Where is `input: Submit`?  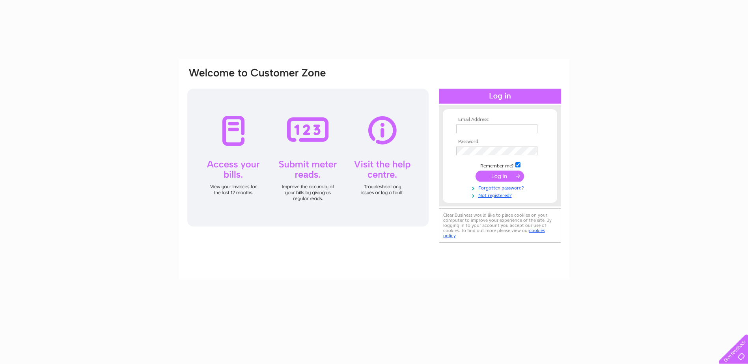 input: Submit is located at coordinates (500, 176).